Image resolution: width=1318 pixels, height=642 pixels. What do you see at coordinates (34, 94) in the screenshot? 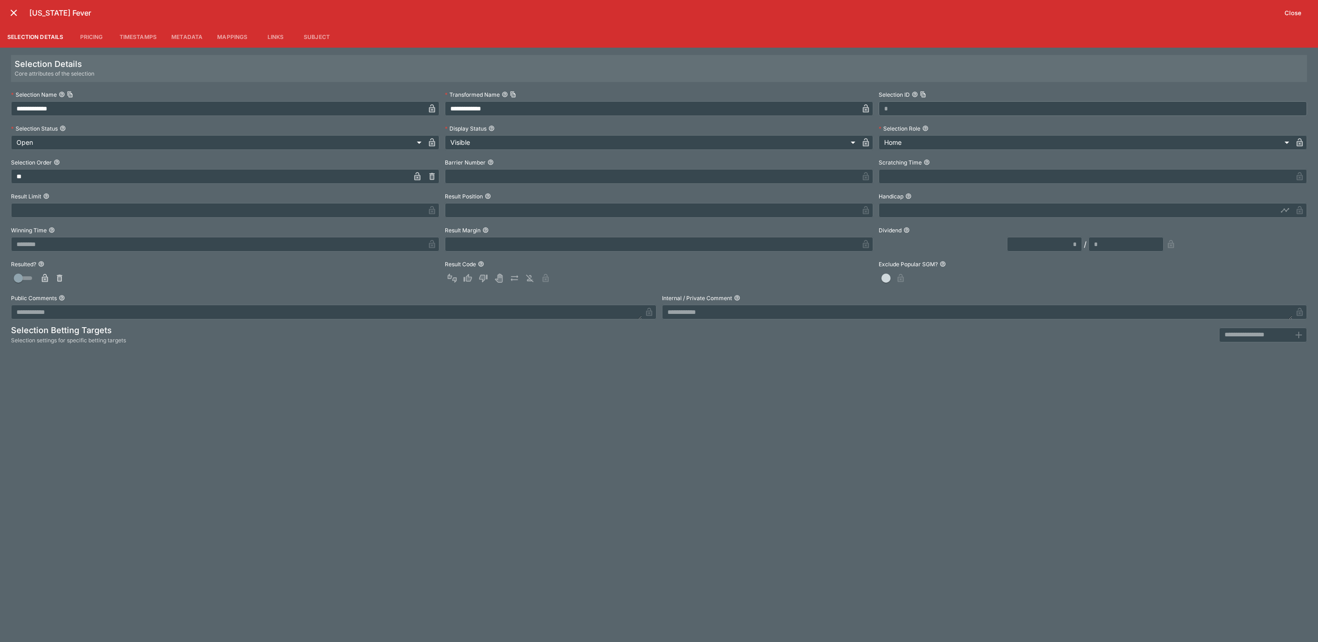
I see `p: Selection Name` at bounding box center [34, 94].